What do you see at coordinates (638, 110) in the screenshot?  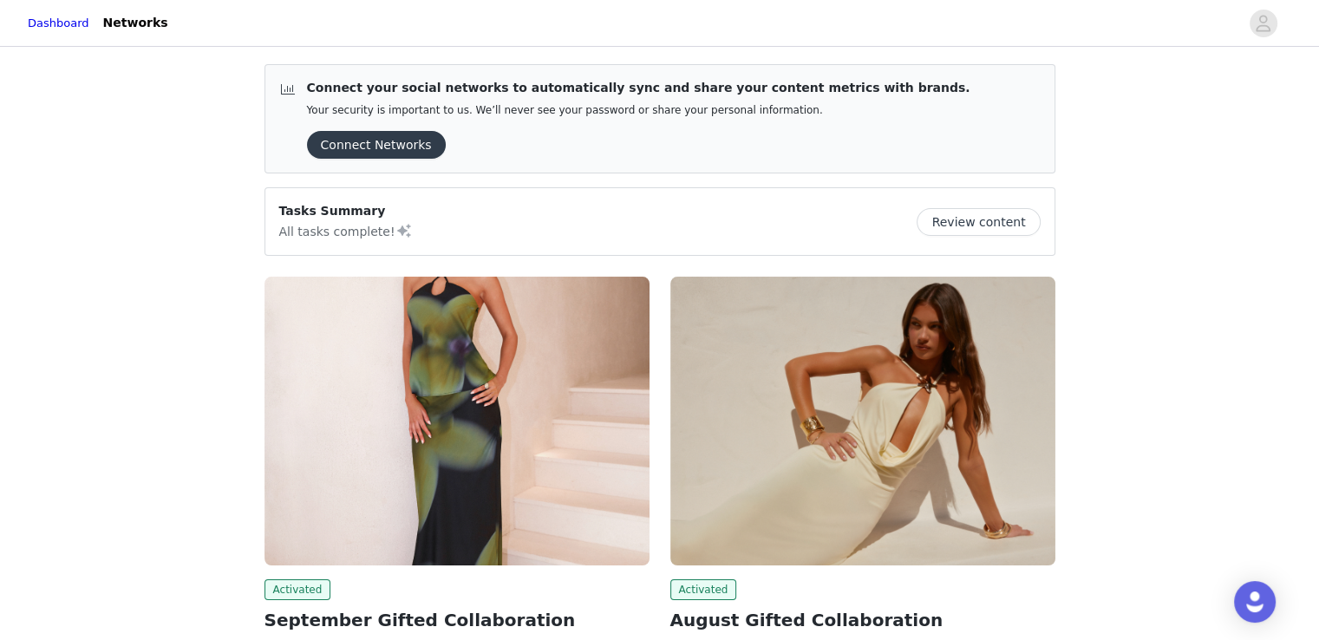 I see `p: Your security is important to us. We’ll never see your password or share your personal information.` at bounding box center [638, 110].